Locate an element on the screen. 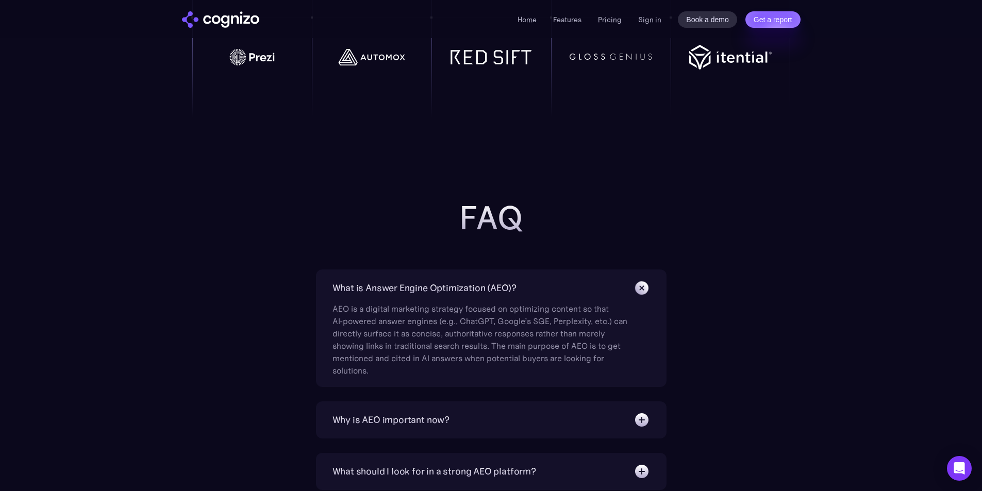 This screenshot has height=491, width=982. a: Sign in is located at coordinates (649, 20).